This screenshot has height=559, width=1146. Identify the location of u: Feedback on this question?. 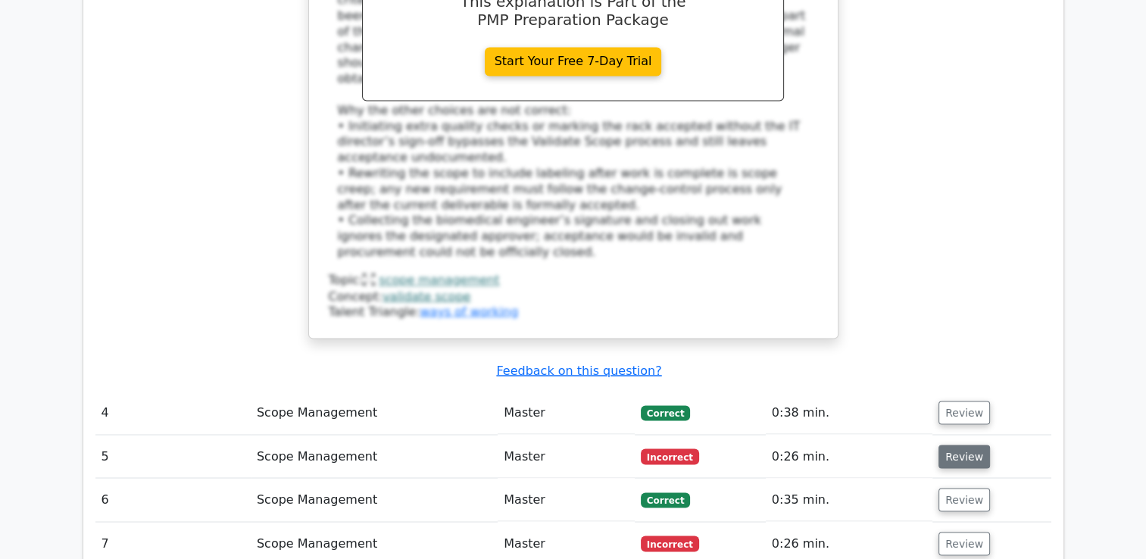
(579, 370).